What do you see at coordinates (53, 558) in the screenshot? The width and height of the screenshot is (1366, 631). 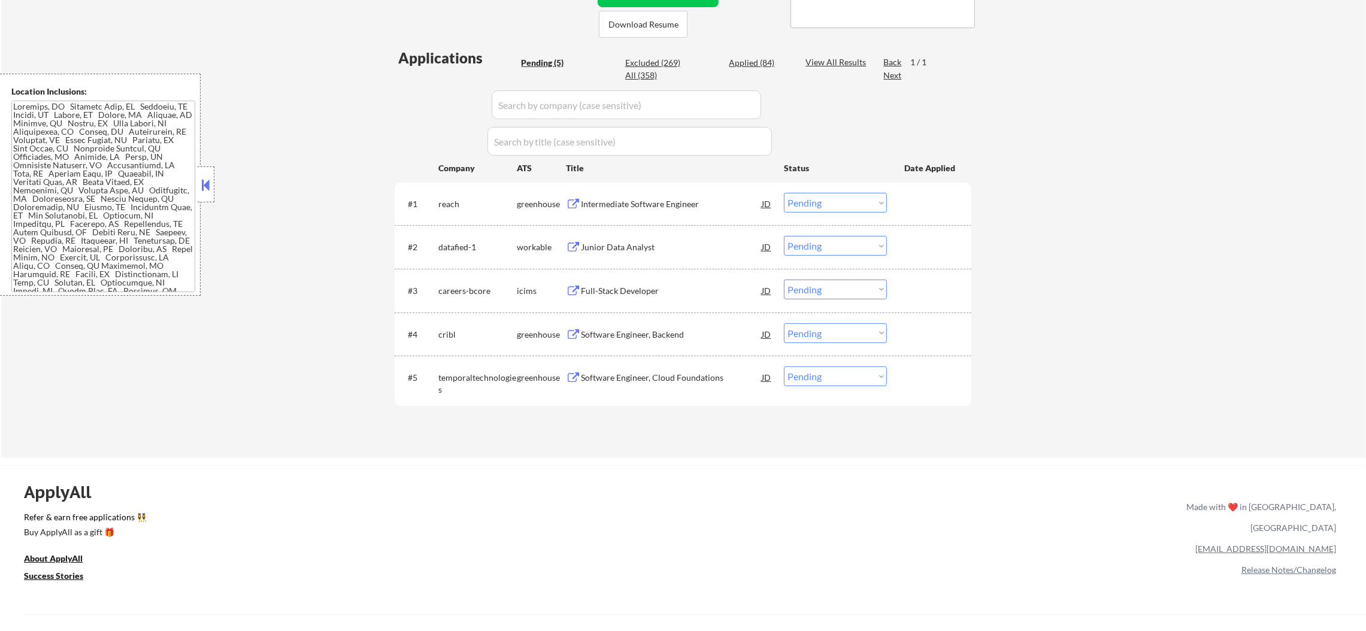 I see `u: About ApplyAll` at bounding box center [53, 558].